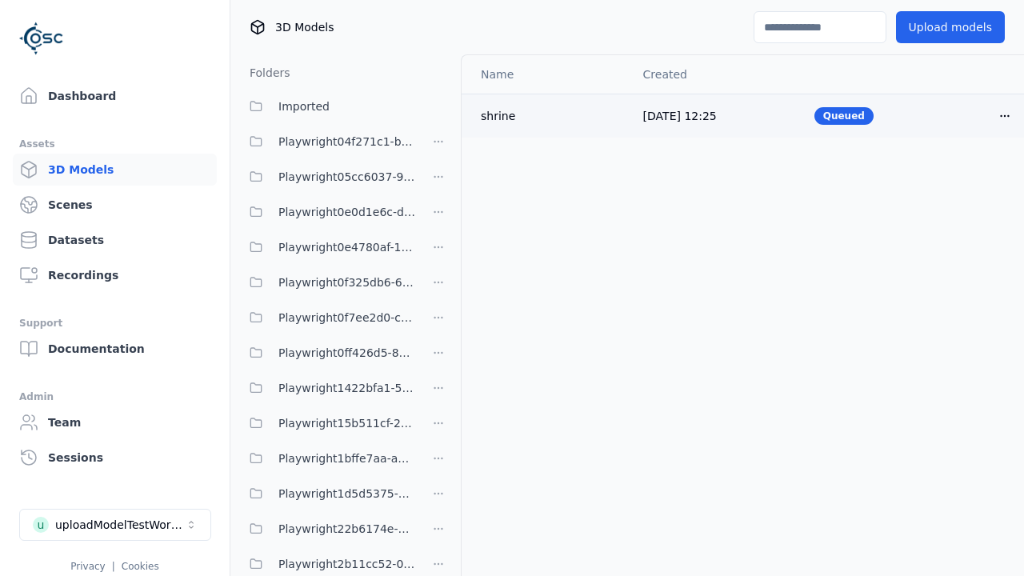  I want to click on img: Logo, so click(42, 38).